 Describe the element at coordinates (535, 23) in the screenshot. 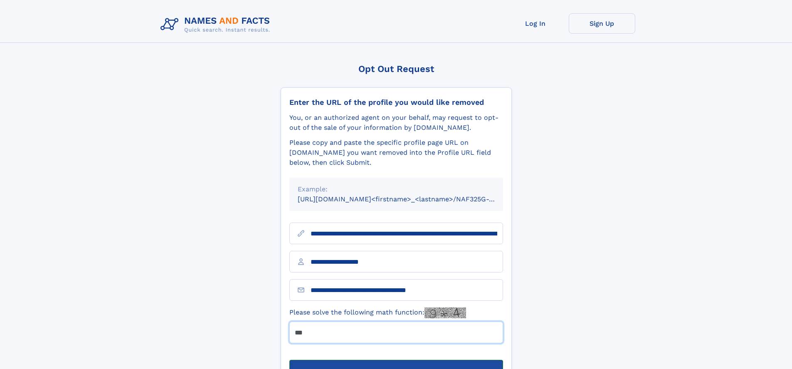

I see `a: Log In` at that location.